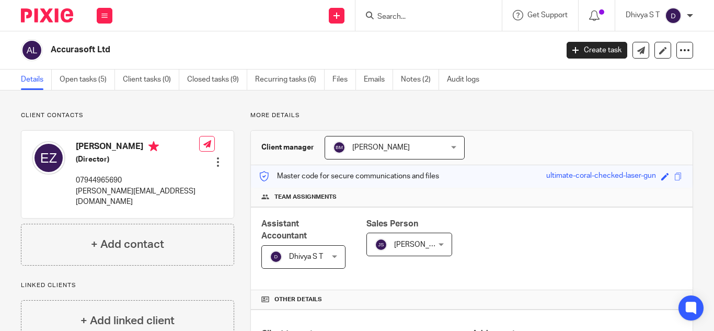 This screenshot has width=714, height=331. Describe the element at coordinates (287, 147) in the screenshot. I see `h3: Client manager` at that location.